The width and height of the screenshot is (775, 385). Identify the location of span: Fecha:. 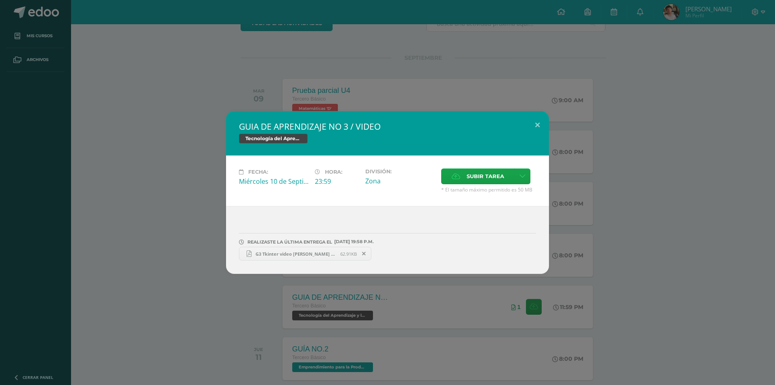
(258, 172).